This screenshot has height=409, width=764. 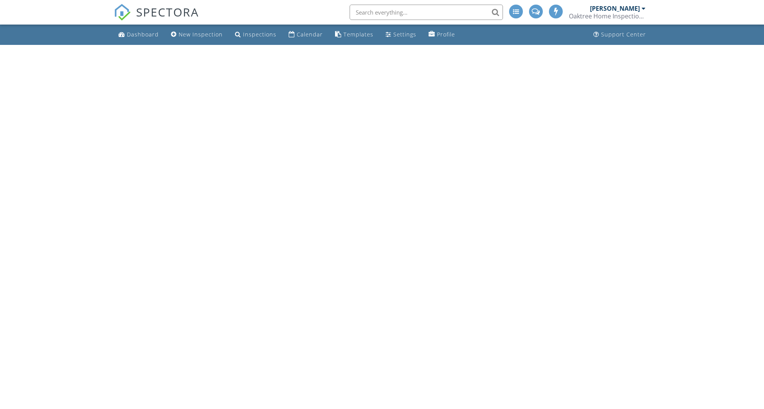 What do you see at coordinates (354, 35) in the screenshot?
I see `a: Templates` at bounding box center [354, 35].